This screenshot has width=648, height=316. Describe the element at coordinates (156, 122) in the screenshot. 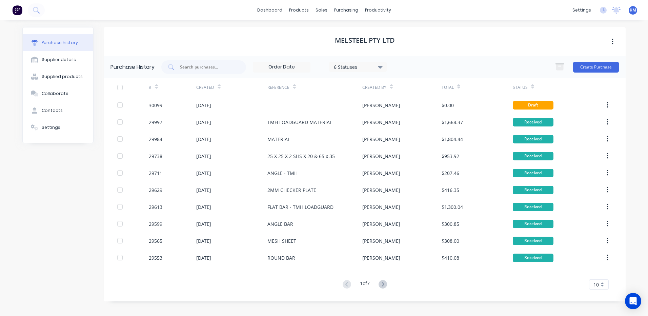

I see `div: 29997` at that location.